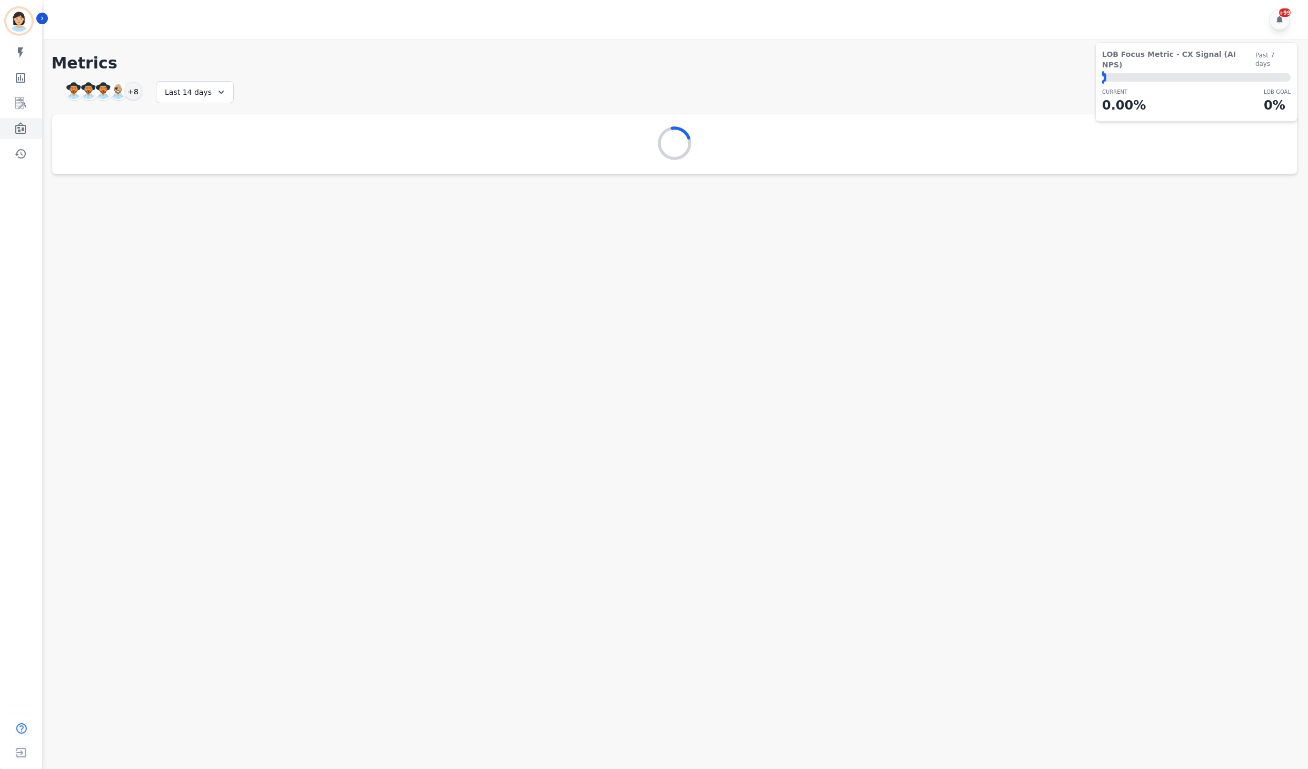 Image resolution: width=1308 pixels, height=769 pixels. What do you see at coordinates (675, 63) in the screenshot?
I see `h1: Metrics` at bounding box center [675, 63].